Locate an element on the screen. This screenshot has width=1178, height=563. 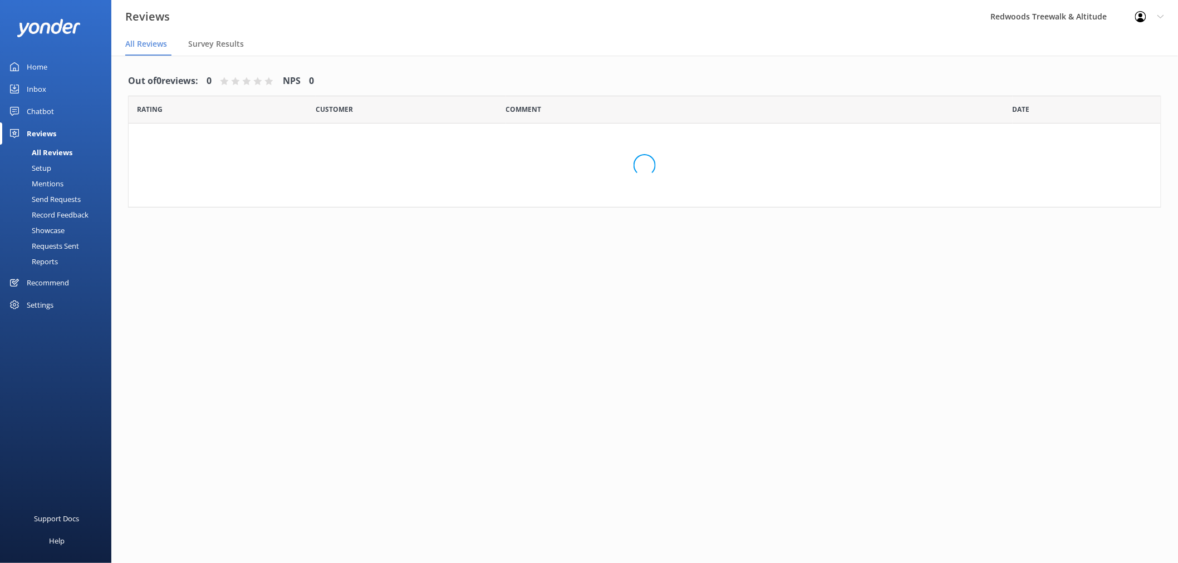
div: Reviews is located at coordinates (41, 134).